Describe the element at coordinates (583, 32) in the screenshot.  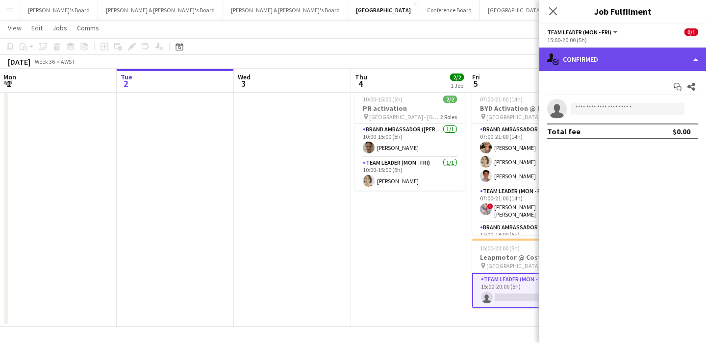
I see `button: Team Leader (Mon - Fri)` at that location.